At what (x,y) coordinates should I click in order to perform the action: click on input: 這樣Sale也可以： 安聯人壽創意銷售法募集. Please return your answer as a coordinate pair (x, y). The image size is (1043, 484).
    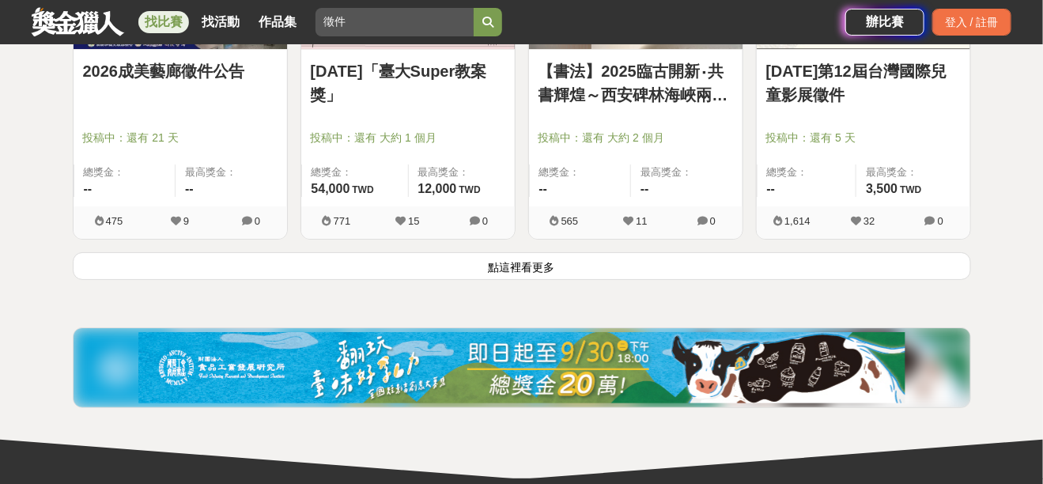
    Looking at the image, I should click on (395, 22).